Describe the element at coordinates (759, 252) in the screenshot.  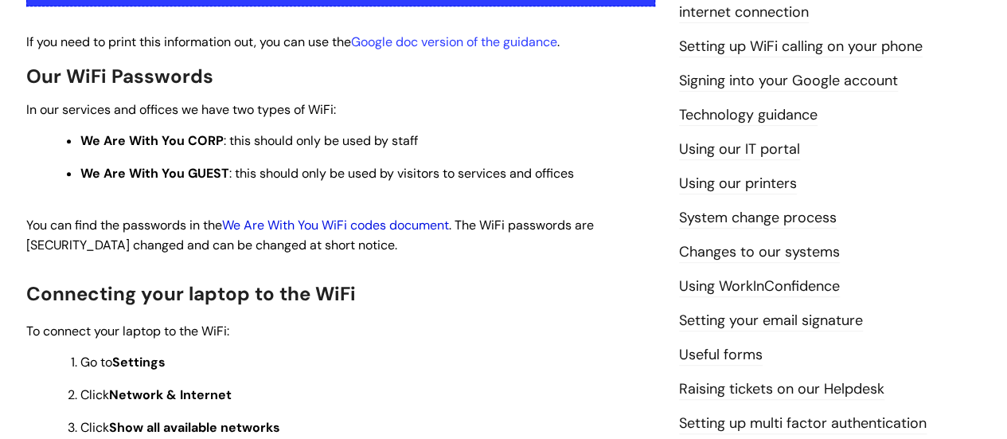
I see `a: Changes to our systems` at that location.